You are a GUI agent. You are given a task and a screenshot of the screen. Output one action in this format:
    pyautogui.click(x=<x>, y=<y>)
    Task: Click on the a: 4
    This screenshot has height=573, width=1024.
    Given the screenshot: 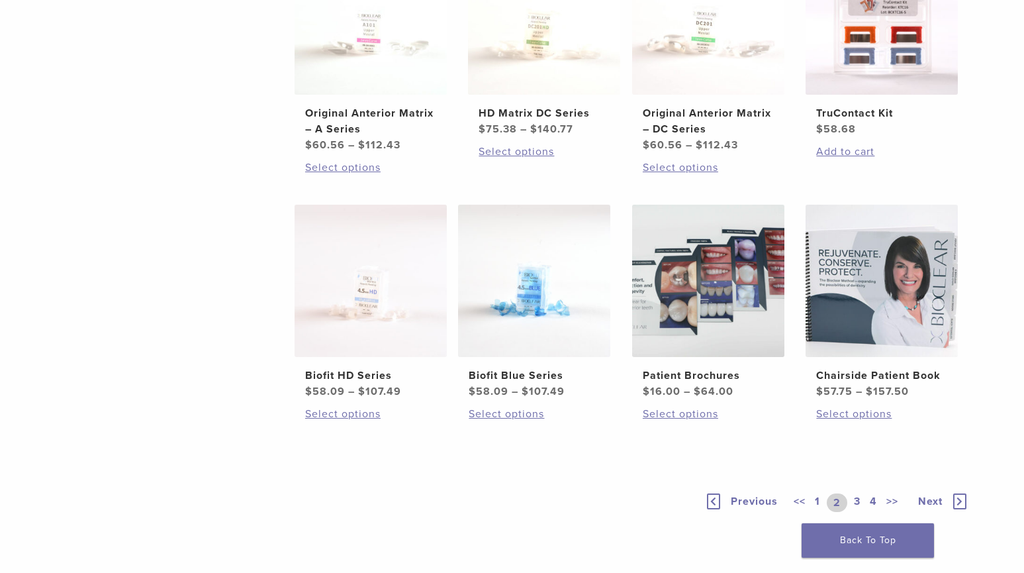 What is the action you would take?
    pyautogui.click(x=873, y=502)
    